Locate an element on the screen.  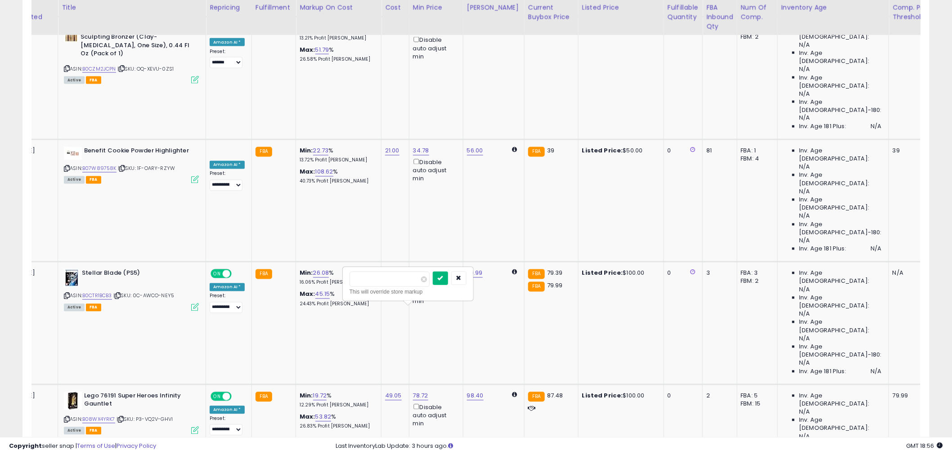
div: Inventory Age is located at coordinates (833, 7).